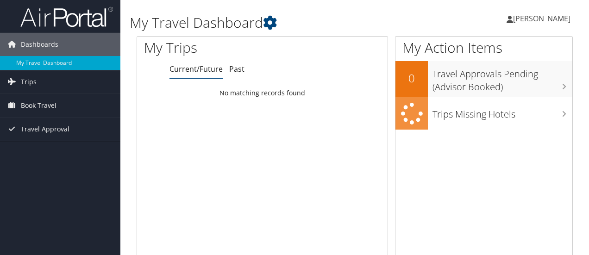  Describe the element at coordinates (484, 48) in the screenshot. I see `h1: My Action Items` at that location.